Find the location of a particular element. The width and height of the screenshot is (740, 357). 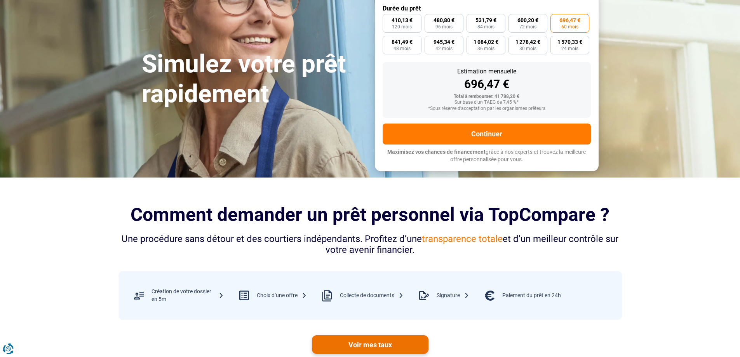

div: Une procédure sans détour et des courtiers indépendants. Profitez d’une et d’un meilleur contrôle... is located at coordinates (370, 245).